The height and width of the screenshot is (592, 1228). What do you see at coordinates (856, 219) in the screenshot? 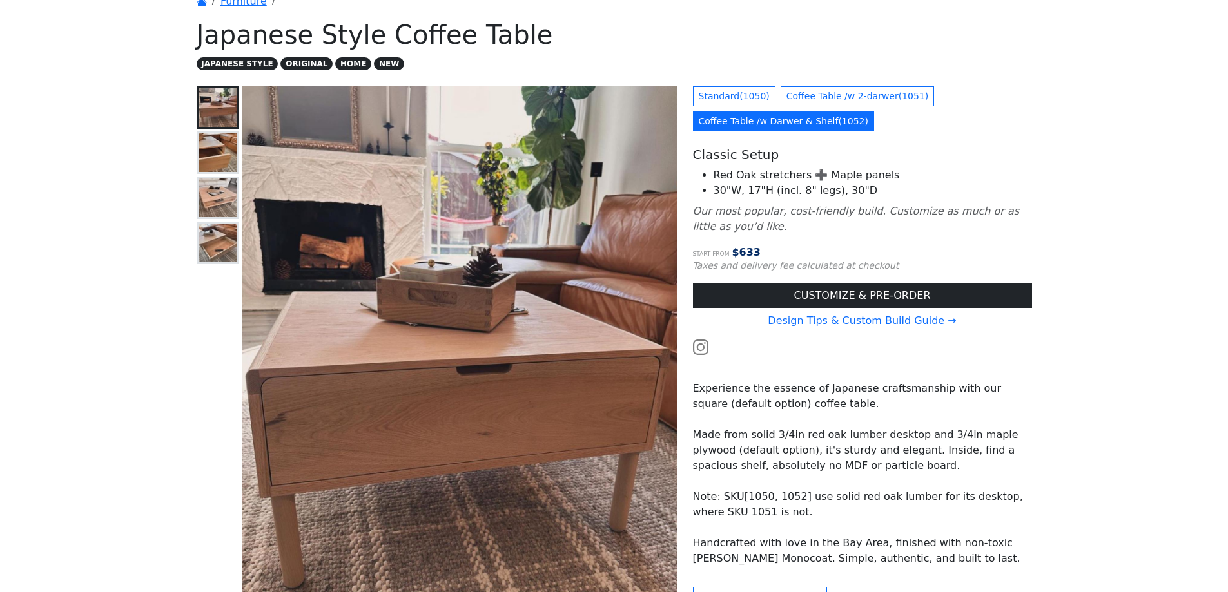
I see `i: Our most popular, cost-friendly build. Customize as much or as little as you’d like.` at bounding box center [856, 219].